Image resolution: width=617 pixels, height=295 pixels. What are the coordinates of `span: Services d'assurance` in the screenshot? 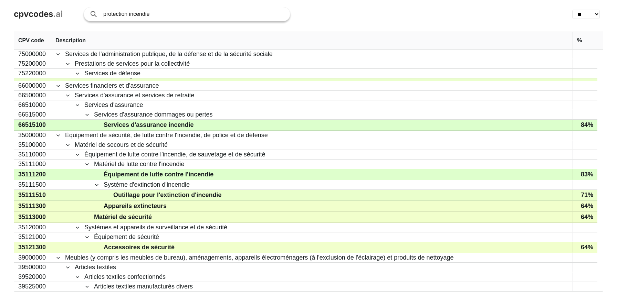 It's located at (114, 105).